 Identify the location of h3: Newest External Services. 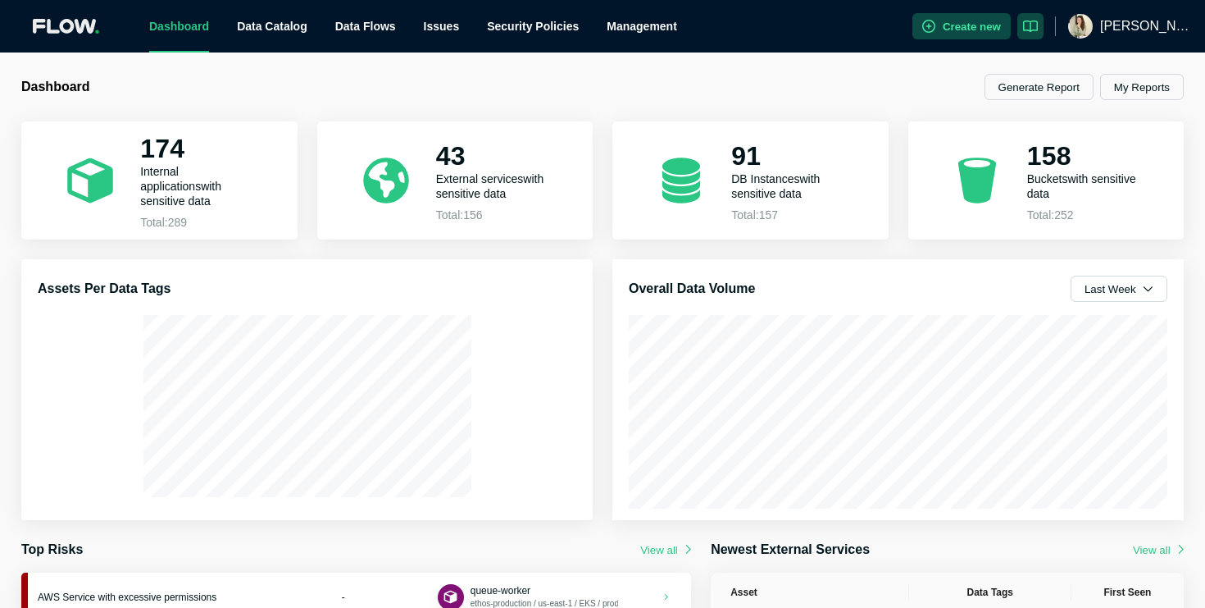
(790, 549).